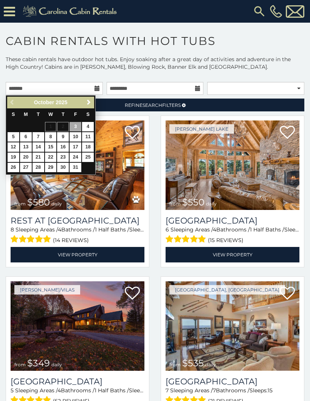 This screenshot has width=310, height=401. I want to click on a: Lake Haven Lodge from $550 daily, so click(232, 165).